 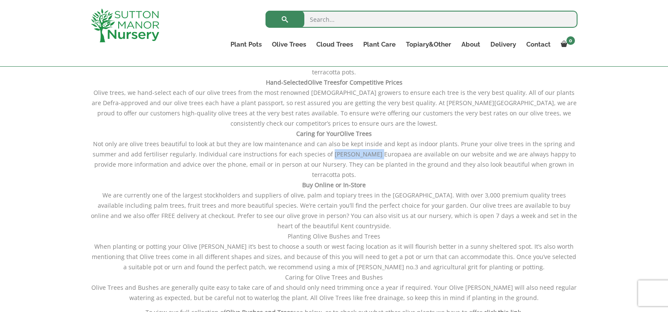 I want to click on input: Search..., so click(x=422, y=19).